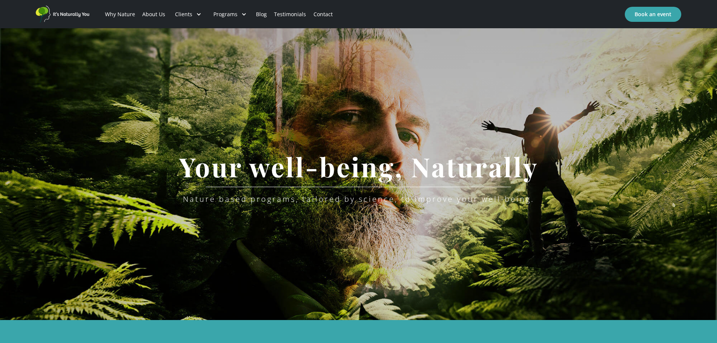 Image resolution: width=717 pixels, height=343 pixels. I want to click on h1: Your well-being, Naturally, so click(359, 166).